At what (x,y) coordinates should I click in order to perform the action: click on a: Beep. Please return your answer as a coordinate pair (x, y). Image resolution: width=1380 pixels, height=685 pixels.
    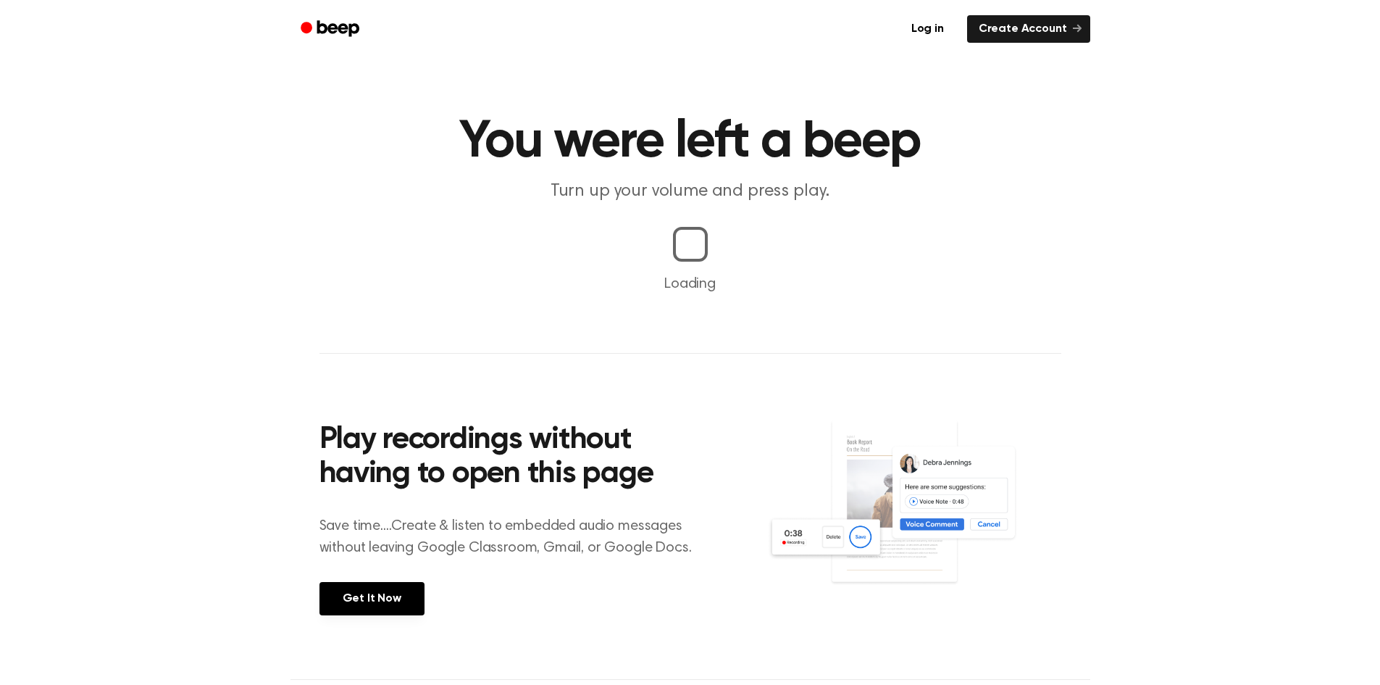
    Looking at the image, I should click on (331, 29).